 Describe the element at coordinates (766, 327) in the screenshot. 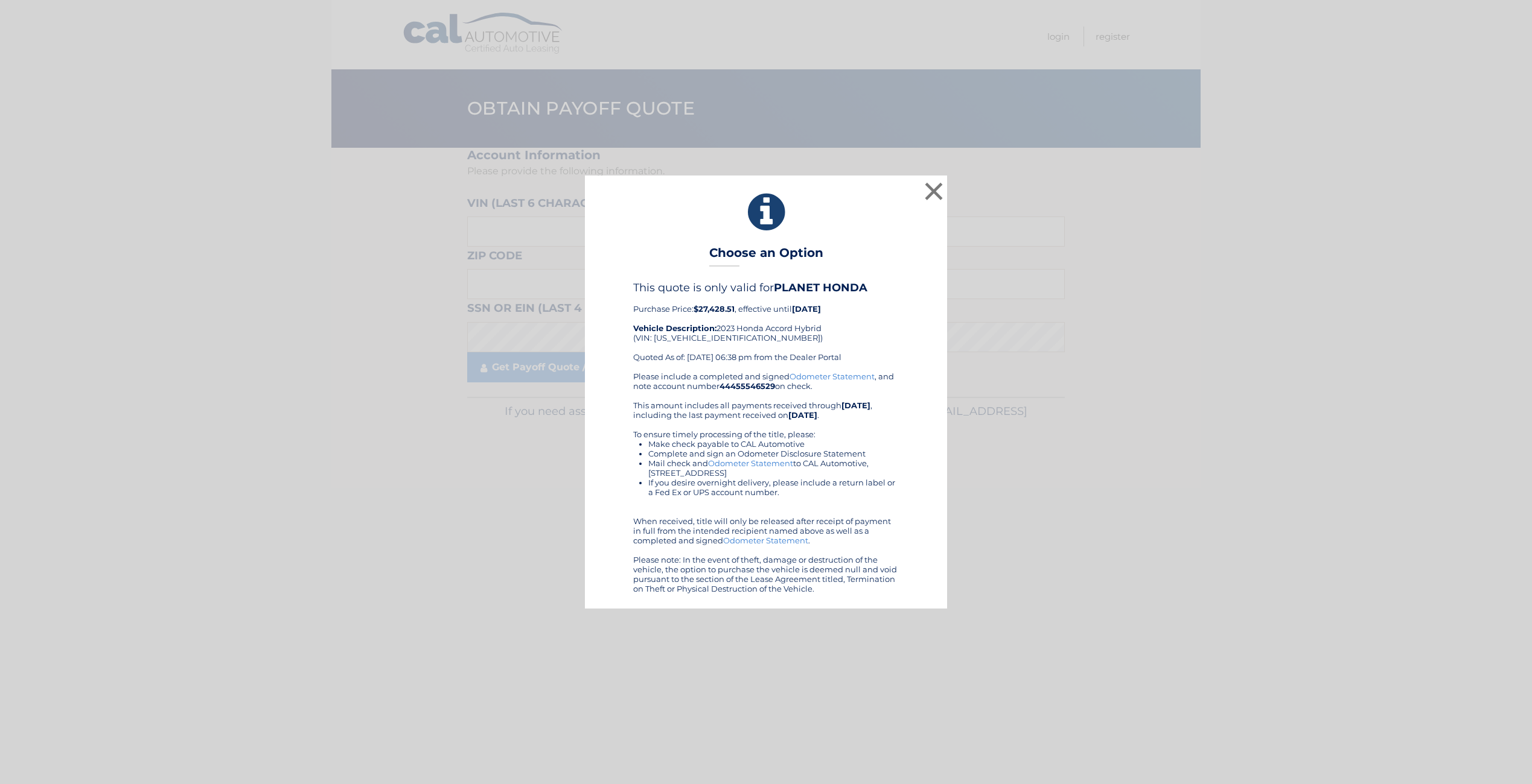

I see `div: Purchase Price: , effective until 2023 Honda Accord Hybrid (VIN: [US_VEHICLE_IDENTIFICATION_NUMBE...` at that location.